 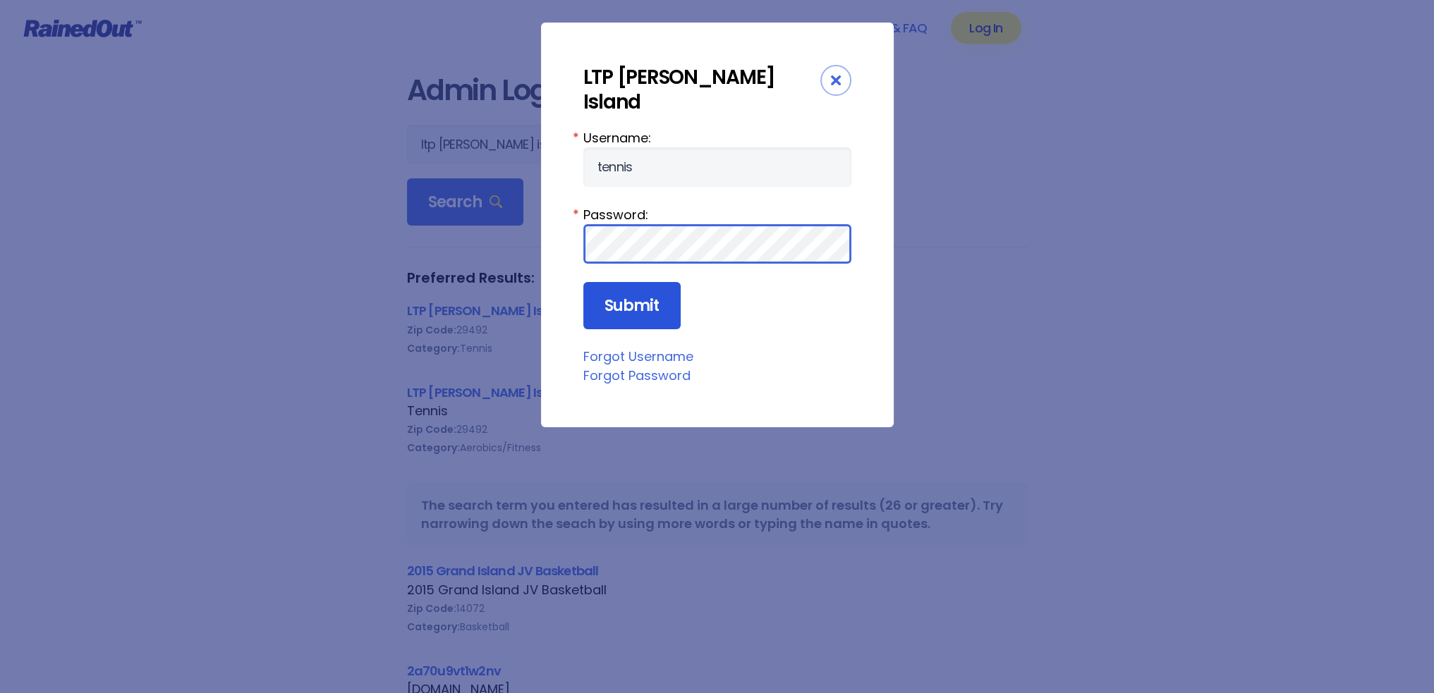 What do you see at coordinates (717, 214) in the screenshot?
I see `label: Password:` at bounding box center [717, 214].